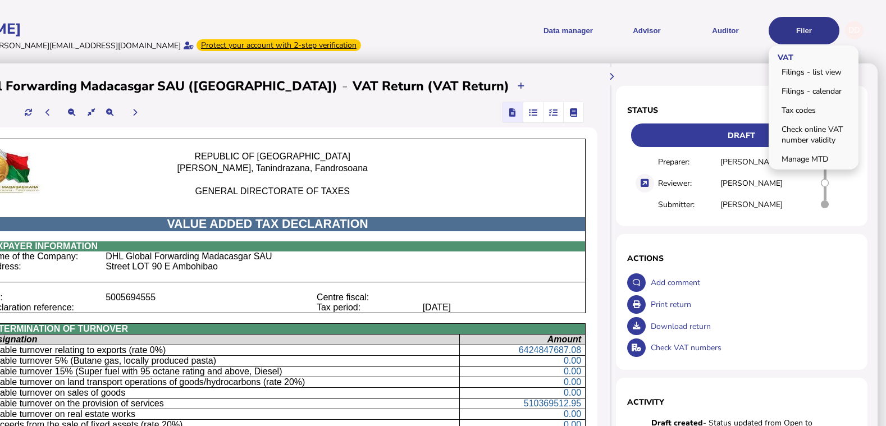 Image resolution: width=886 pixels, height=426 pixels. I want to click on mat-button-toggle: Ledger, so click(573, 112).